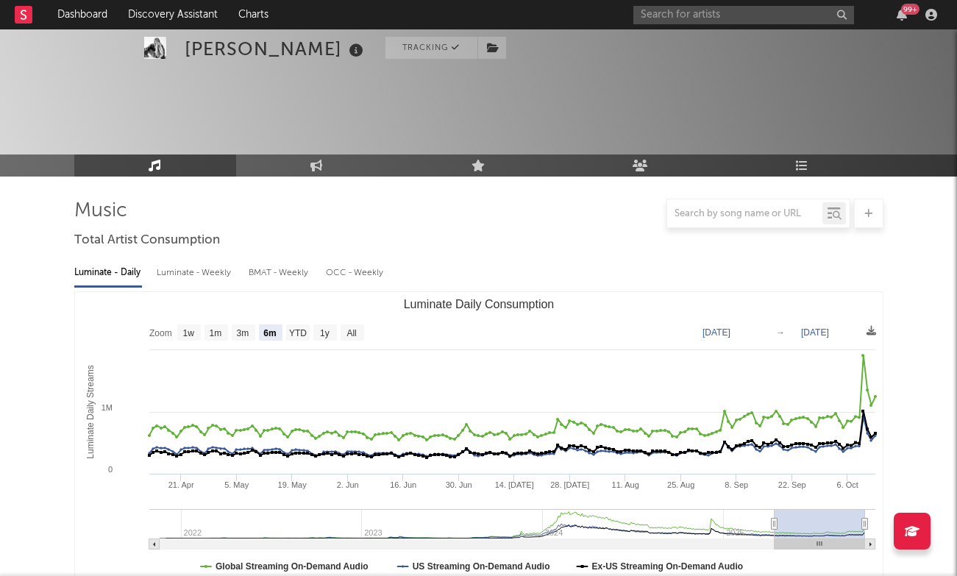 The height and width of the screenshot is (576, 957). Describe the element at coordinates (625, 485) in the screenshot. I see `text: 11. Aug` at that location.